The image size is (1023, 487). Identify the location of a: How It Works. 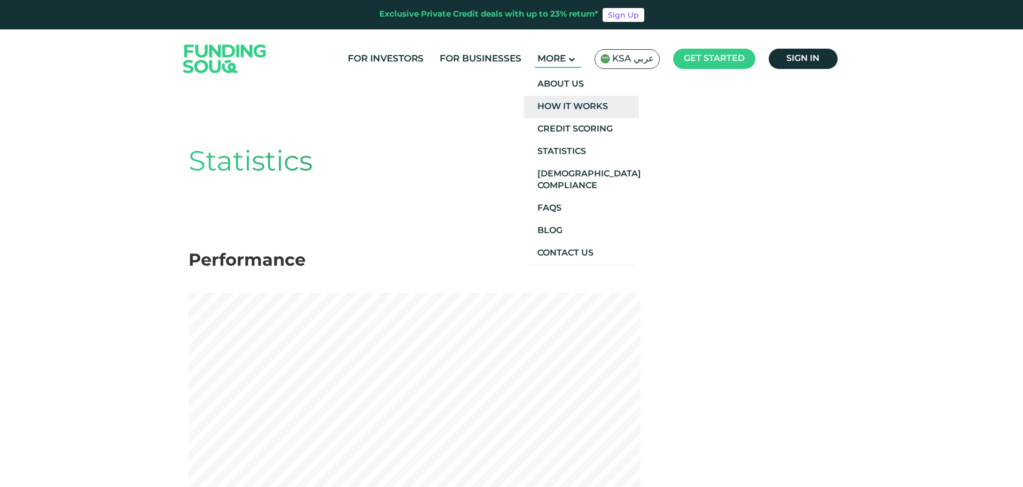
(581, 107).